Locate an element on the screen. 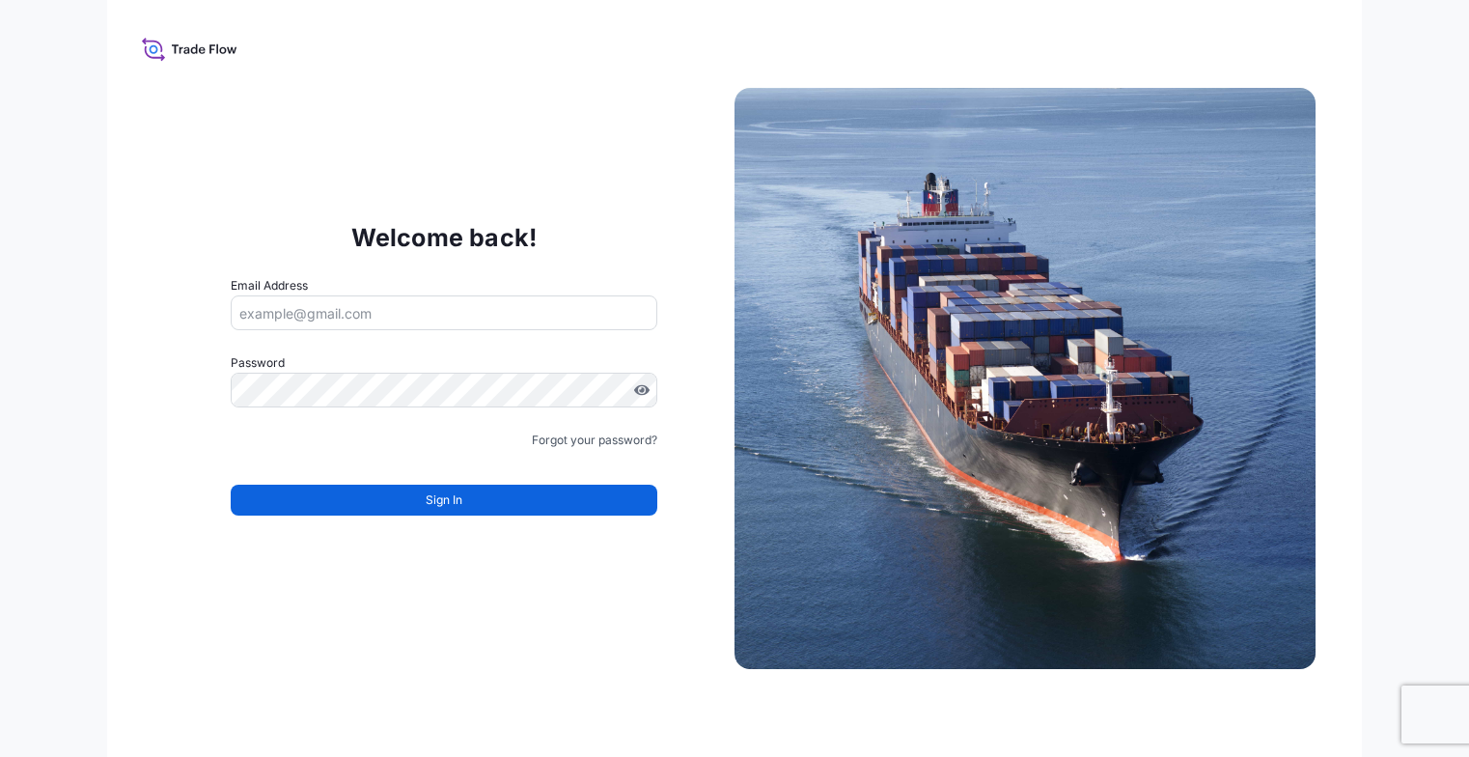 The image size is (1469, 757). img: Ship illustration is located at coordinates (1025, 378).